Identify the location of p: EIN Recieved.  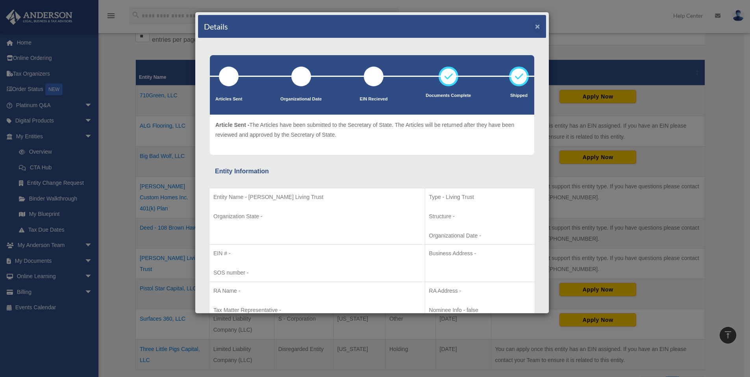
(374, 99).